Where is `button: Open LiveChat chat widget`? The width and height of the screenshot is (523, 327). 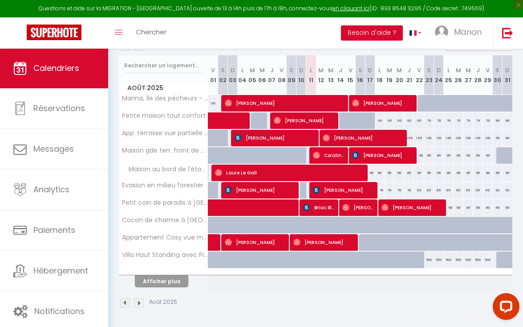 button: Open LiveChat chat widget is located at coordinates (20, 17).